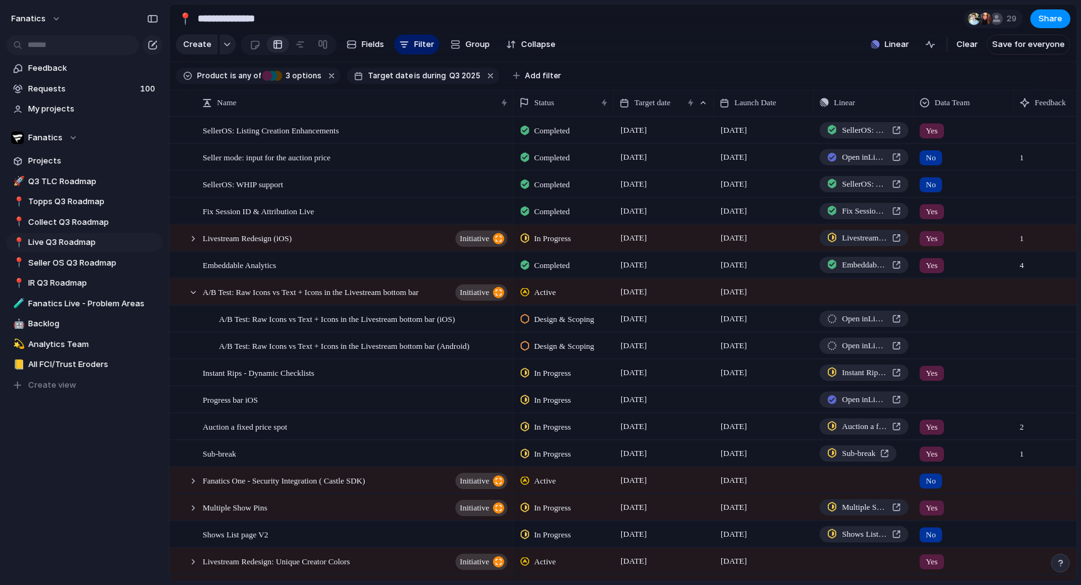 This screenshot has width=1081, height=585. What do you see at coordinates (1022, 262) in the screenshot?
I see `span: 4` at bounding box center [1022, 262].